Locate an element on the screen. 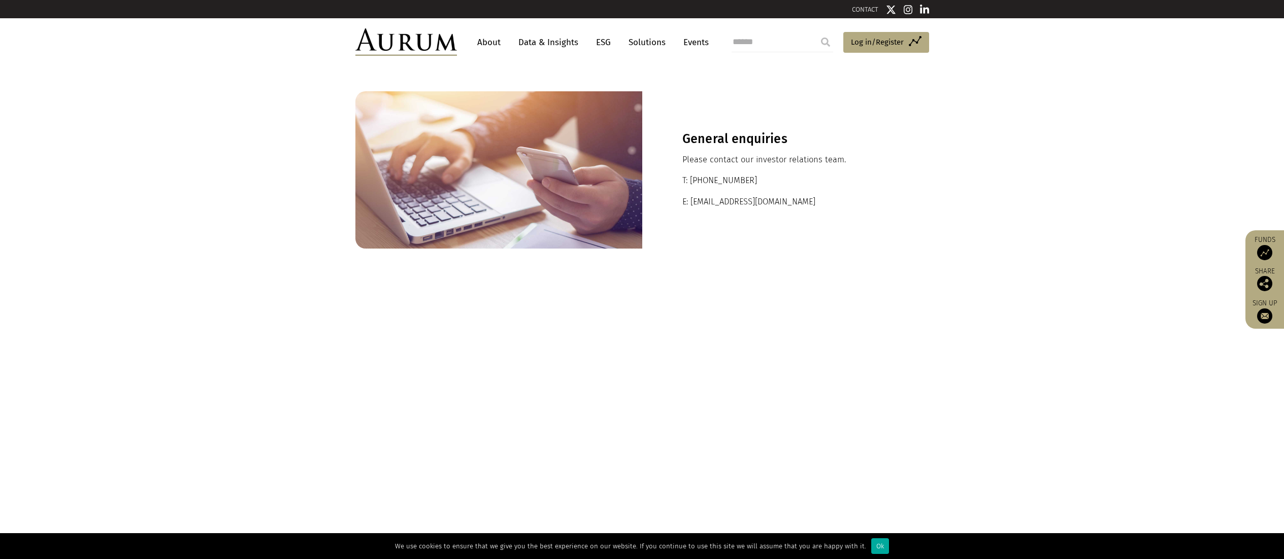  img: Access Funds is located at coordinates (1264, 253).